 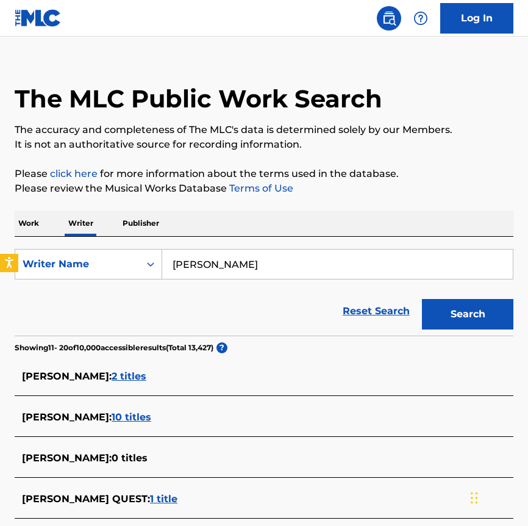 What do you see at coordinates (264, 188) in the screenshot?
I see `p: Please review the Musical Works Database` at bounding box center [264, 188].